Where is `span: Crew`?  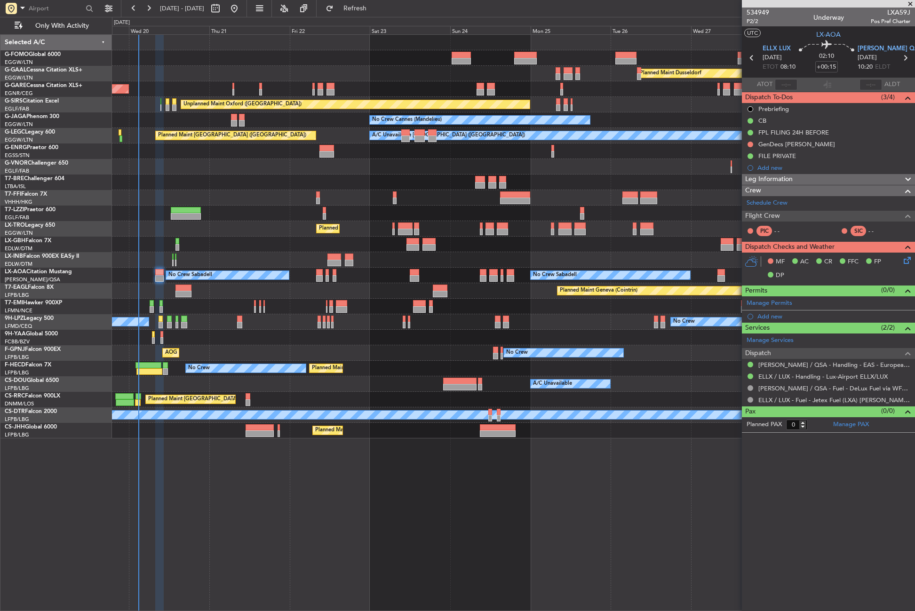 span: Crew is located at coordinates (753, 191).